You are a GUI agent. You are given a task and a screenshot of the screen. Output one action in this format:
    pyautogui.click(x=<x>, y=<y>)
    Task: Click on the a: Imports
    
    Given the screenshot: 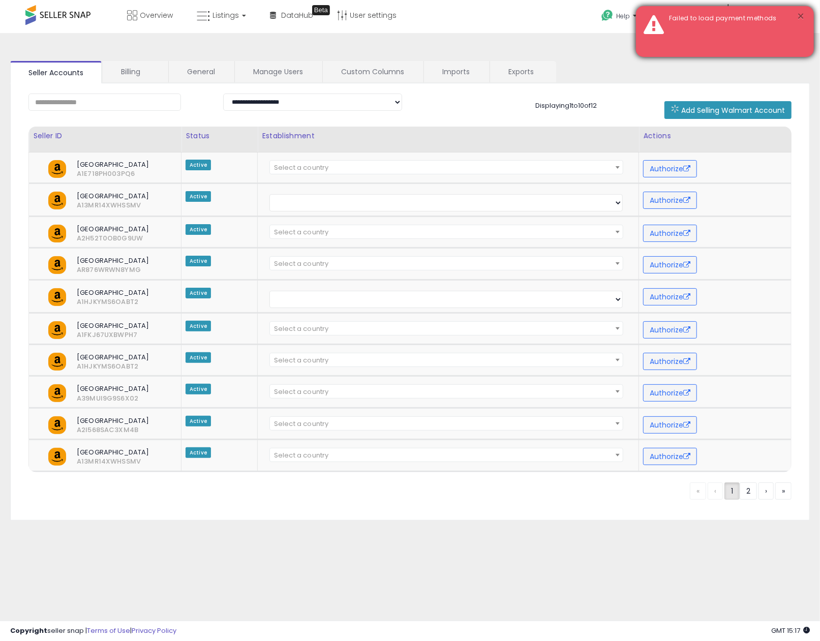 What is the action you would take?
    pyautogui.click(x=456, y=72)
    